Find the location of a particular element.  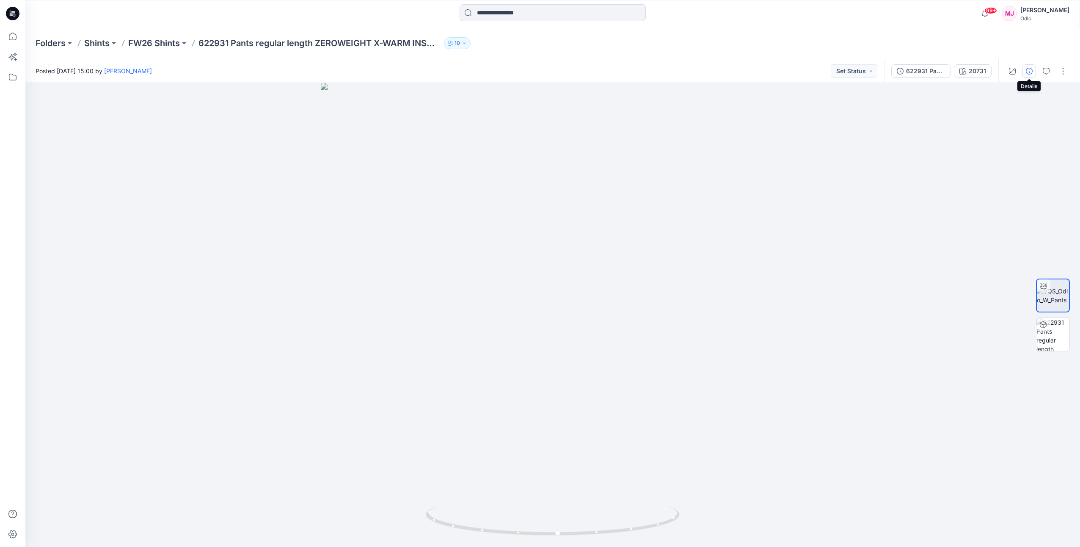

div: Odlo is located at coordinates (1045, 18).